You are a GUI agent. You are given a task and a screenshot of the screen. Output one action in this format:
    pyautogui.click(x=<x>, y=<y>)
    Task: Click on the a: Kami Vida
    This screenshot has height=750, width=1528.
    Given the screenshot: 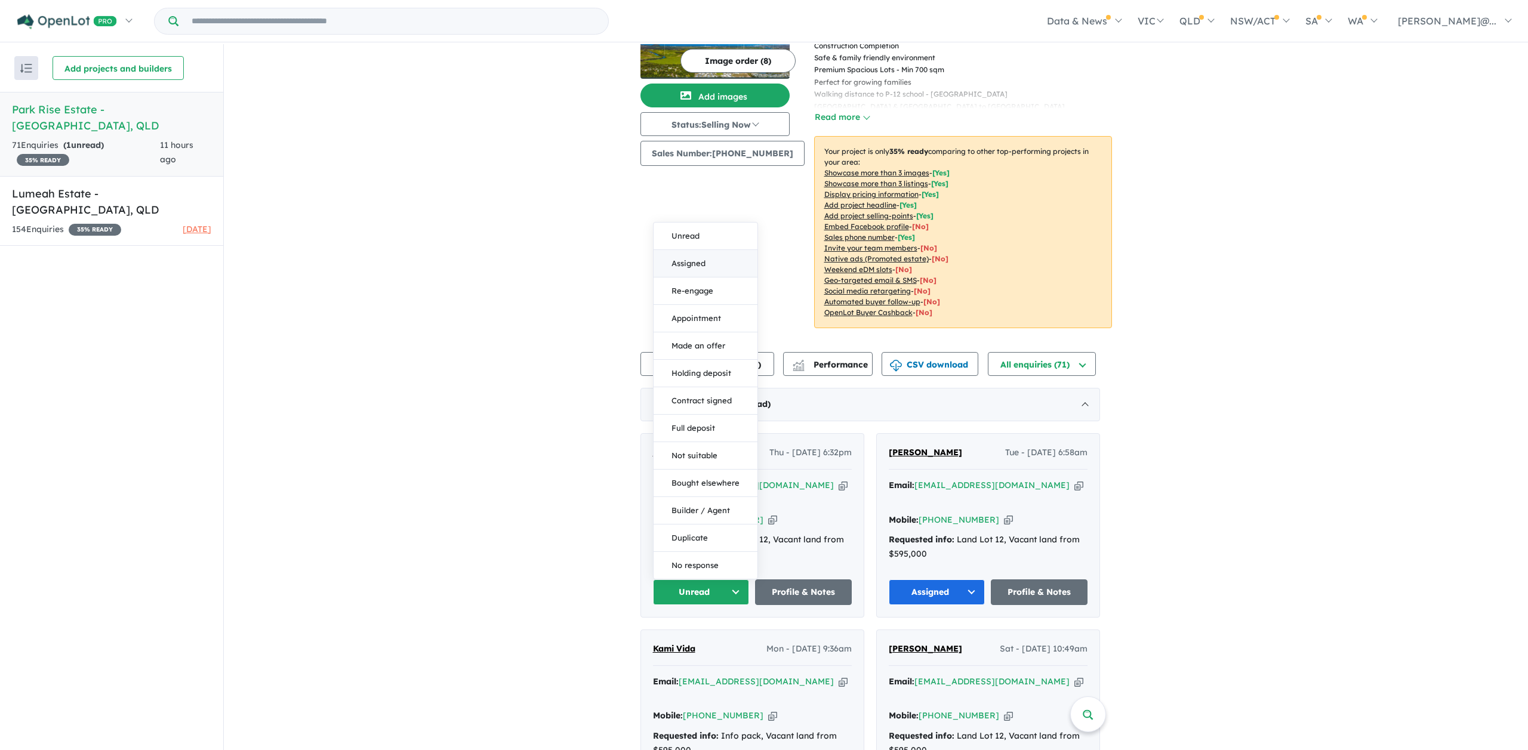 What is the action you would take?
    pyautogui.click(x=674, y=649)
    